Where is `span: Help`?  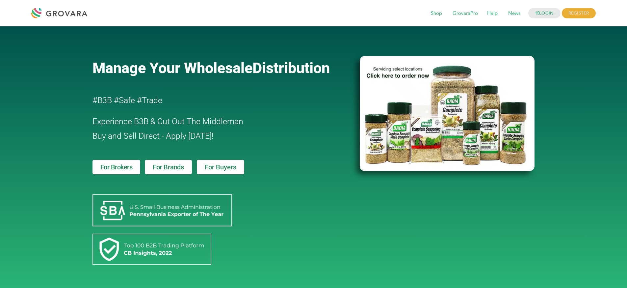
span: Help is located at coordinates (493, 14).